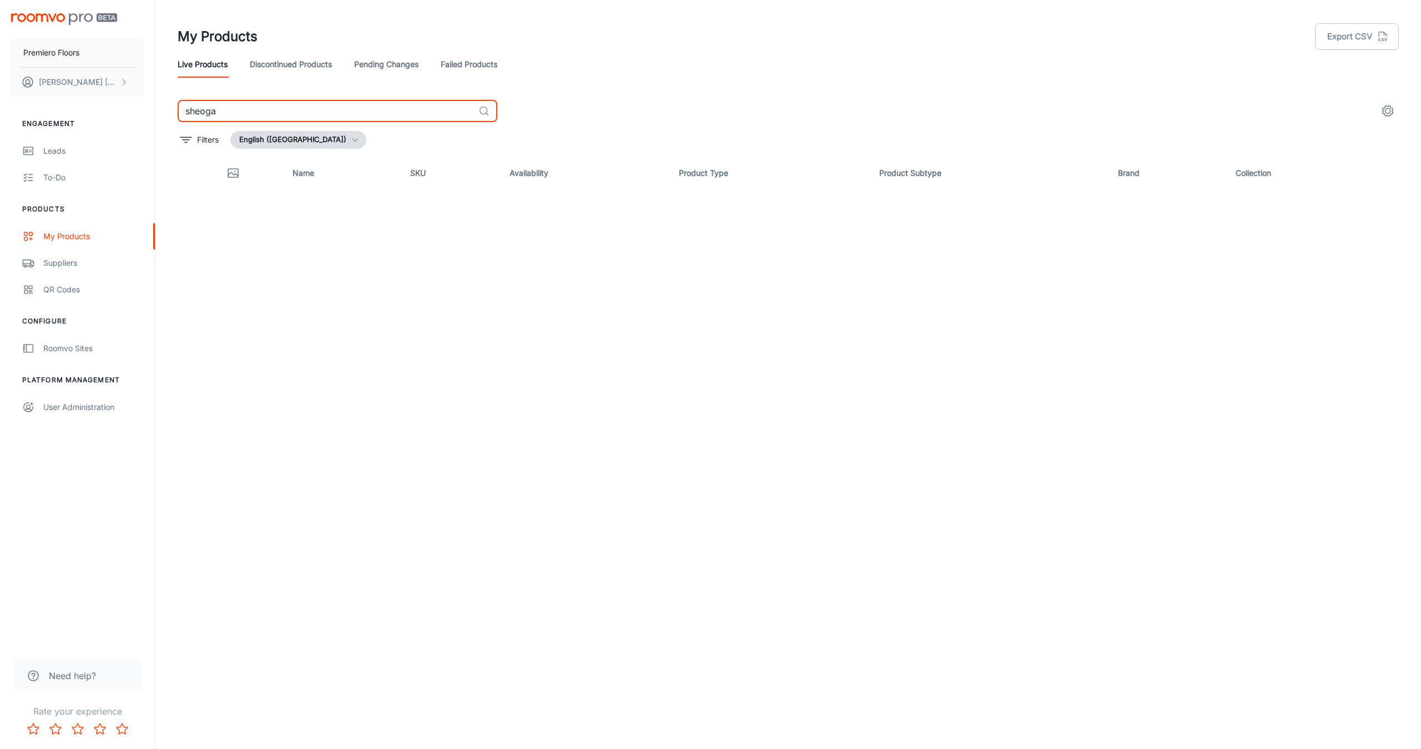 This screenshot has height=749, width=1421. What do you see at coordinates (78, 729) in the screenshot?
I see `button: Rate 3 star` at bounding box center [78, 729].